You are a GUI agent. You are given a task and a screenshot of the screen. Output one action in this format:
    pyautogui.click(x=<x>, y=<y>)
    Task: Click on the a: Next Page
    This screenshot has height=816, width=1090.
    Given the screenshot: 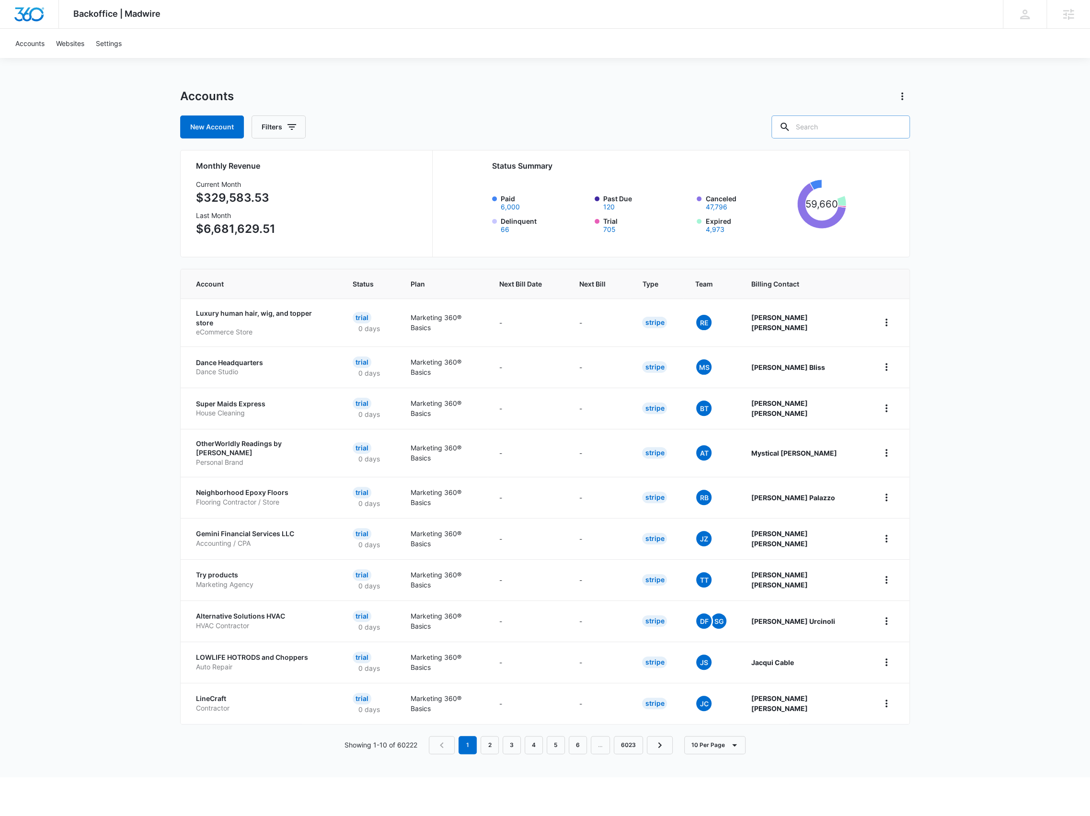 What is the action you would take?
    pyautogui.click(x=660, y=745)
    